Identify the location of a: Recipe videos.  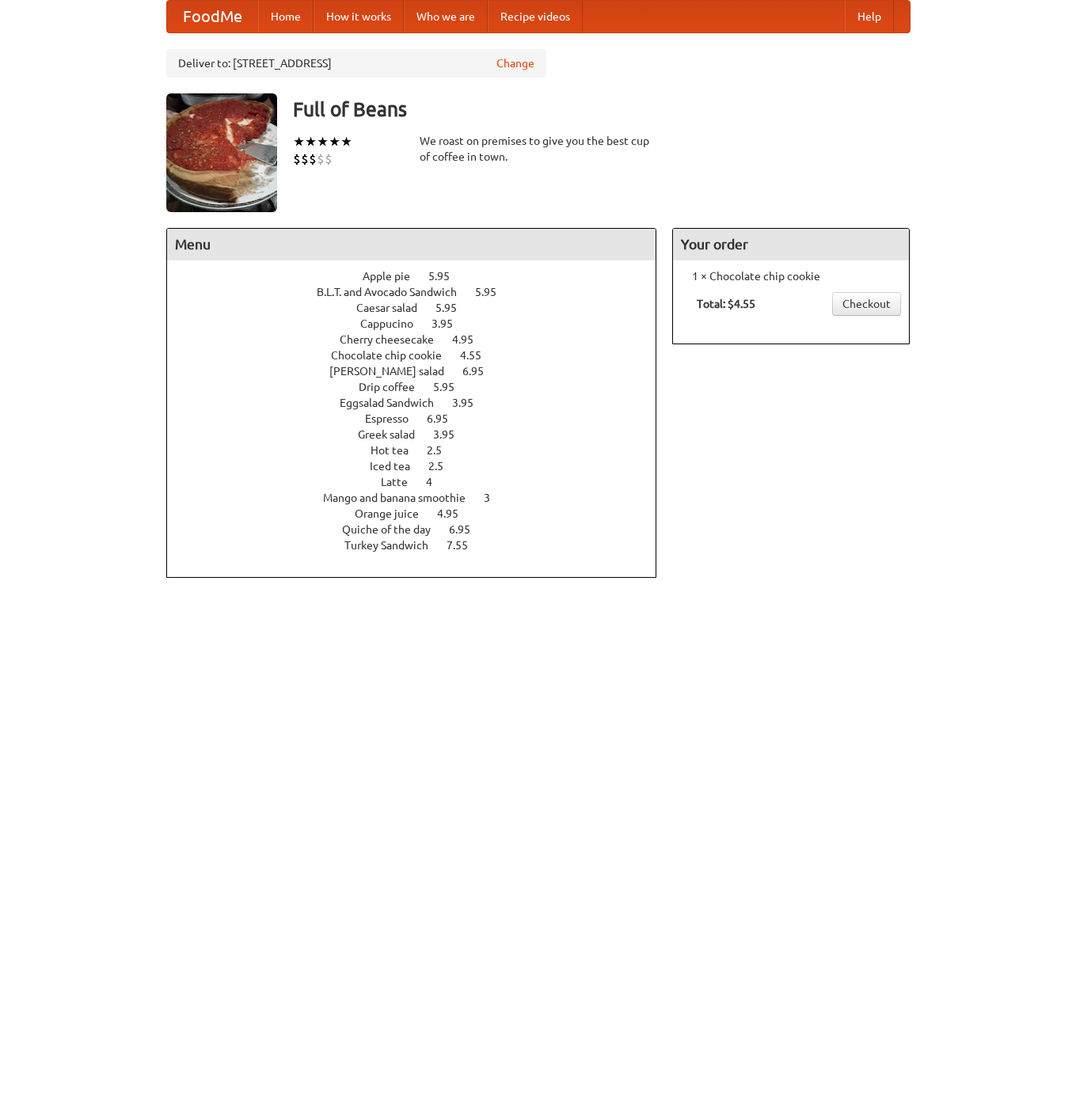
(535, 17).